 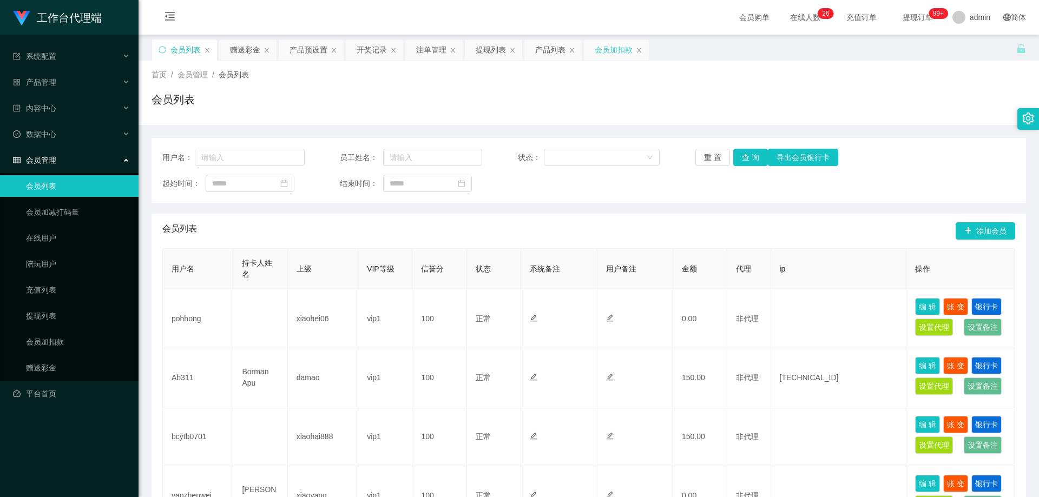 What do you see at coordinates (179, 158) in the screenshot?
I see `span: 用户名：` at bounding box center [179, 158].